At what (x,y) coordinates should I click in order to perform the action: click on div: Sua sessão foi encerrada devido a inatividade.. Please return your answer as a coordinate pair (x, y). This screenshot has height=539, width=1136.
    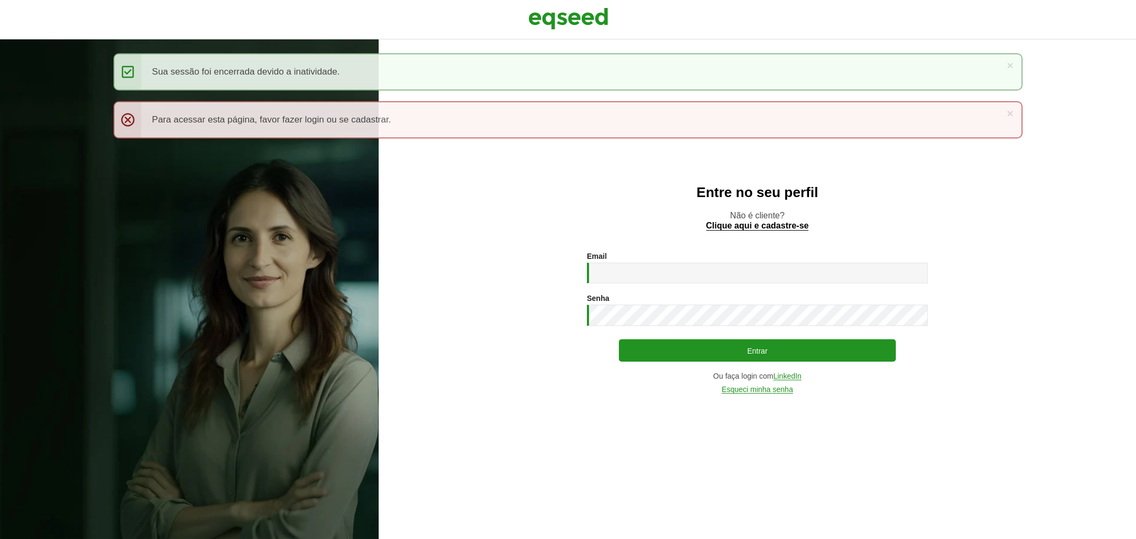
    Looking at the image, I should click on (568, 72).